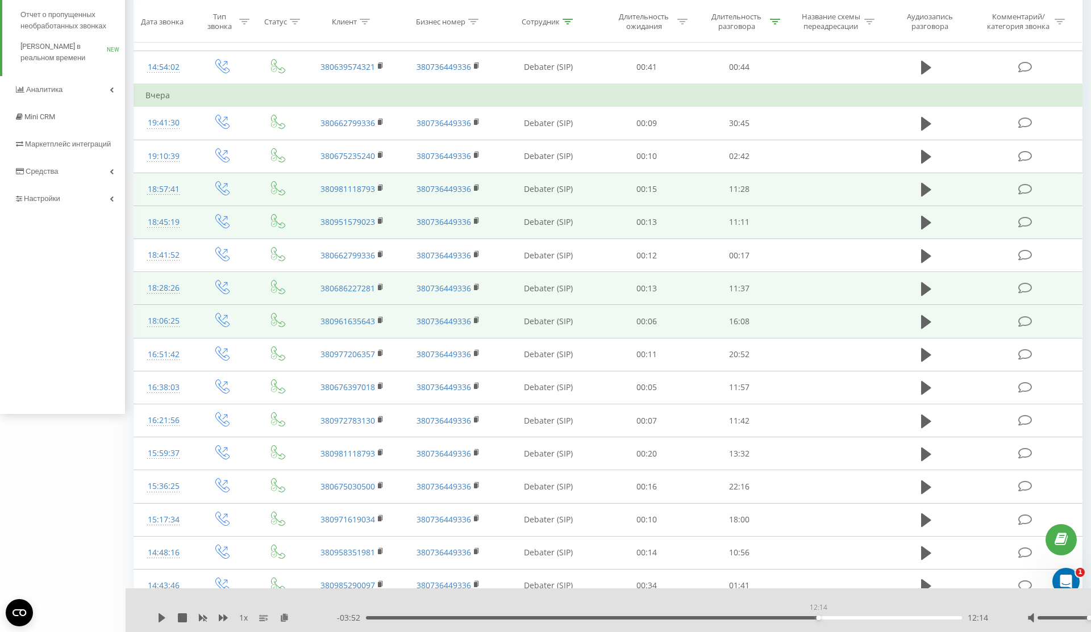 Image resolution: width=1091 pixels, height=632 pixels. I want to click on span: Настройки, so click(42, 198).